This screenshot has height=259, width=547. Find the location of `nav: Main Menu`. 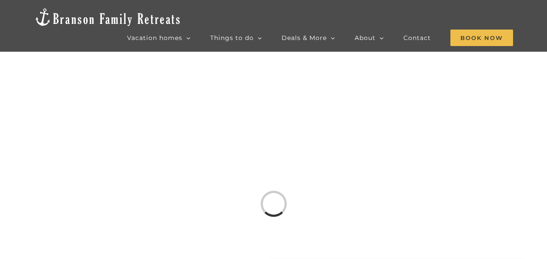

nav: Main Menu is located at coordinates (320, 38).